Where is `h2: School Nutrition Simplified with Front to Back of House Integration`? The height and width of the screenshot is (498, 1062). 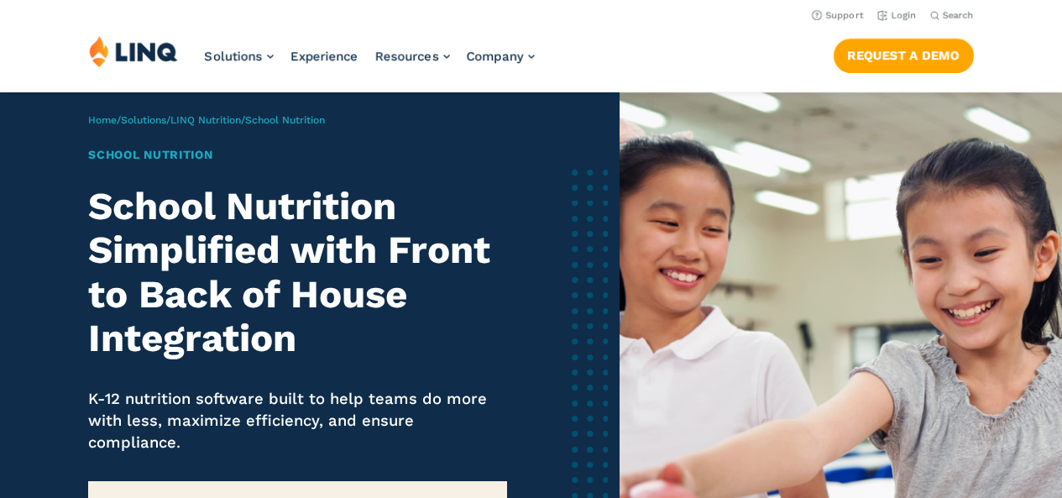
h2: School Nutrition Simplified with Front to Back of House Integration is located at coordinates (297, 273).